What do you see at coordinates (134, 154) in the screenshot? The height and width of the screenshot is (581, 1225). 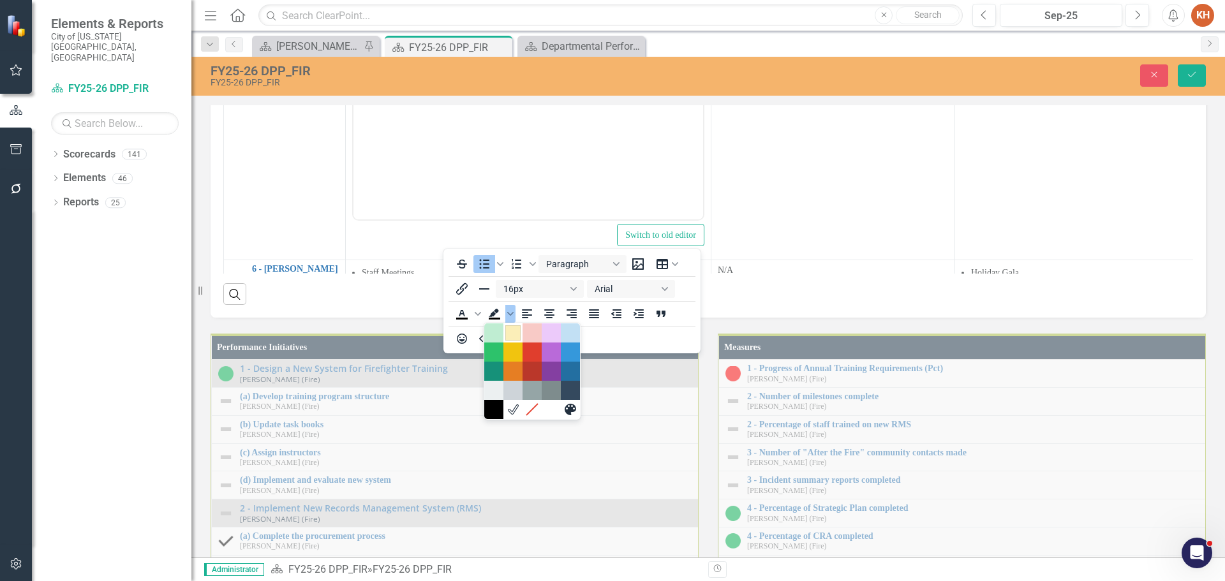 I see `div: 141` at bounding box center [134, 154].